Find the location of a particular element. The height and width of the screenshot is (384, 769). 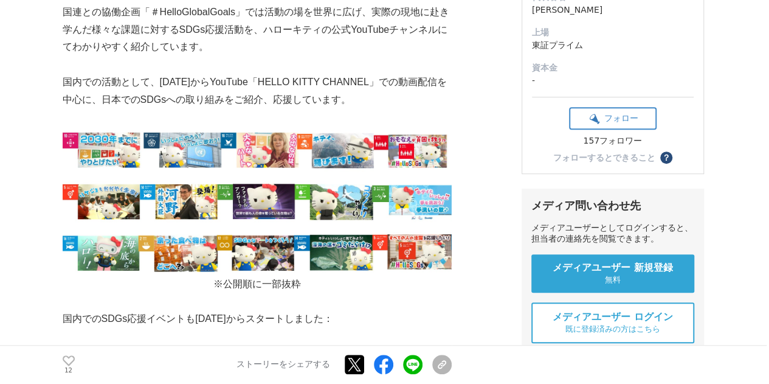

div: メディア問い合わせ先 is located at coordinates (613, 205).